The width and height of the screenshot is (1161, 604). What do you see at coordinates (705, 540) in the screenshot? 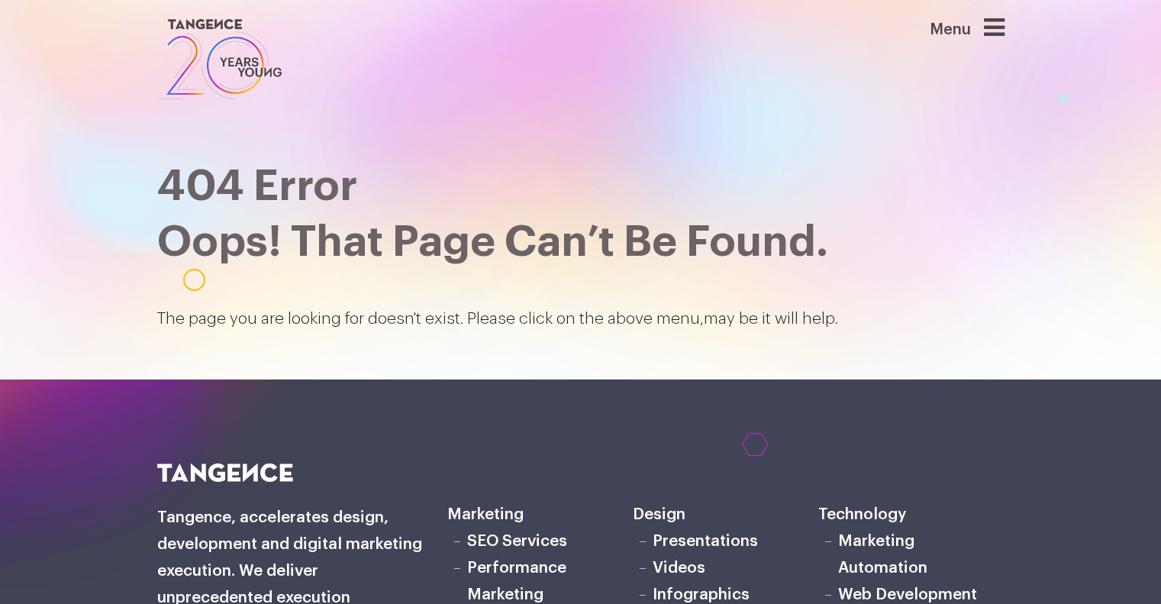
I see `a: Presentations` at bounding box center [705, 540].